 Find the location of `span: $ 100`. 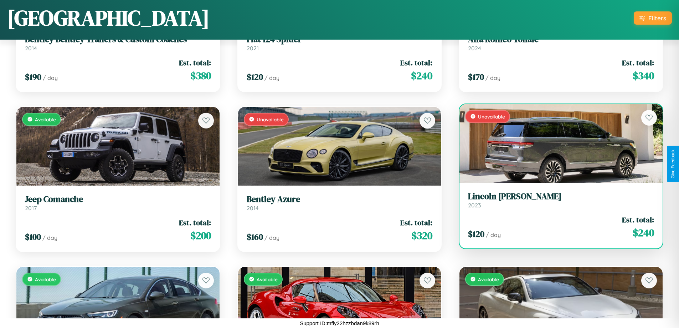

span: $ 100 is located at coordinates (33, 236).